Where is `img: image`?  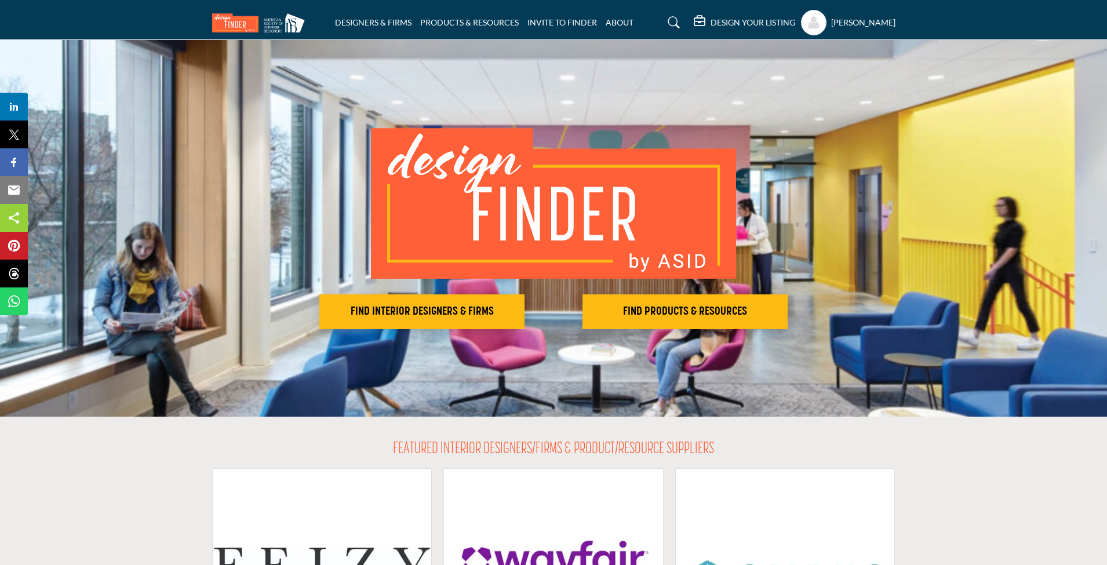
img: image is located at coordinates (554, 204).